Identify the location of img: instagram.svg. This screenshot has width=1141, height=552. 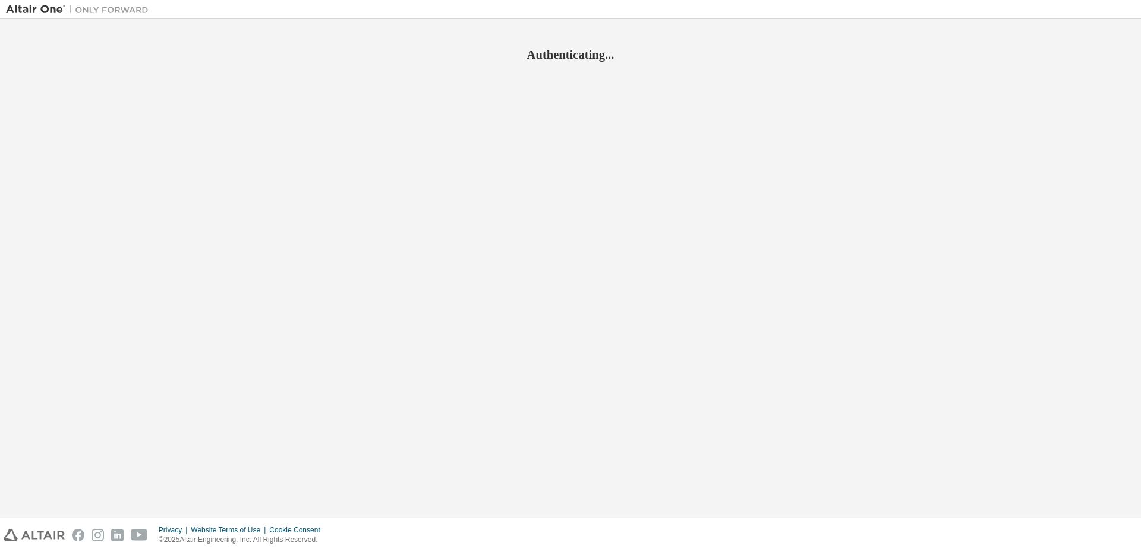
(97, 535).